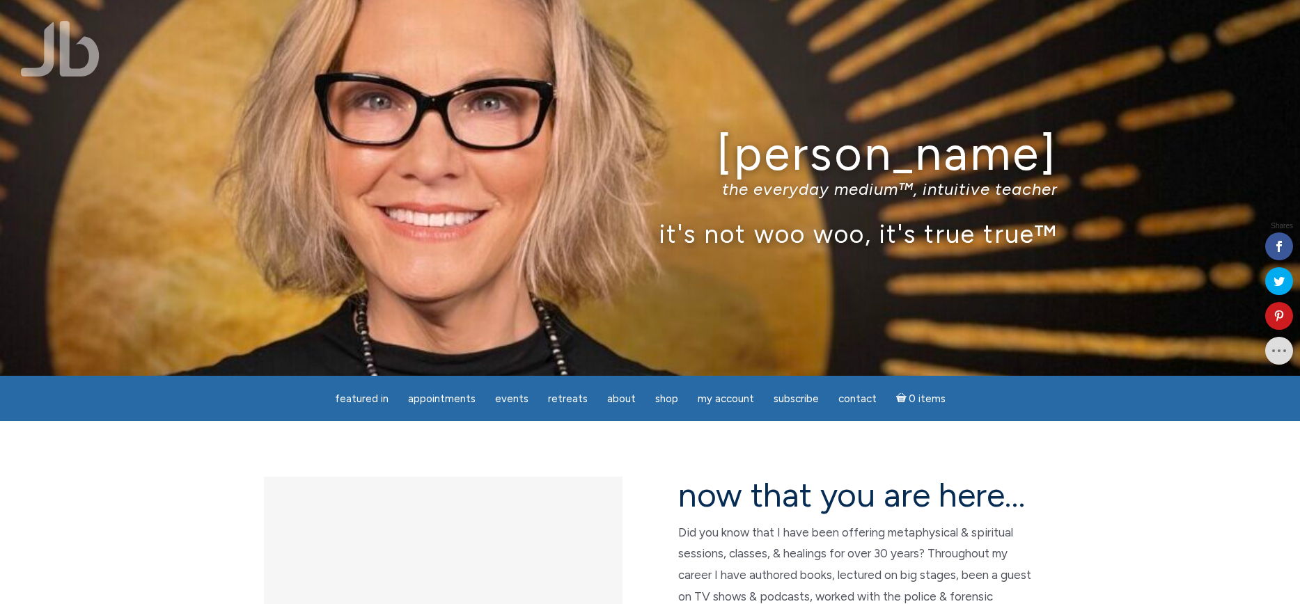 This screenshot has height=604, width=1300. I want to click on a: Cart0 items, so click(921, 398).